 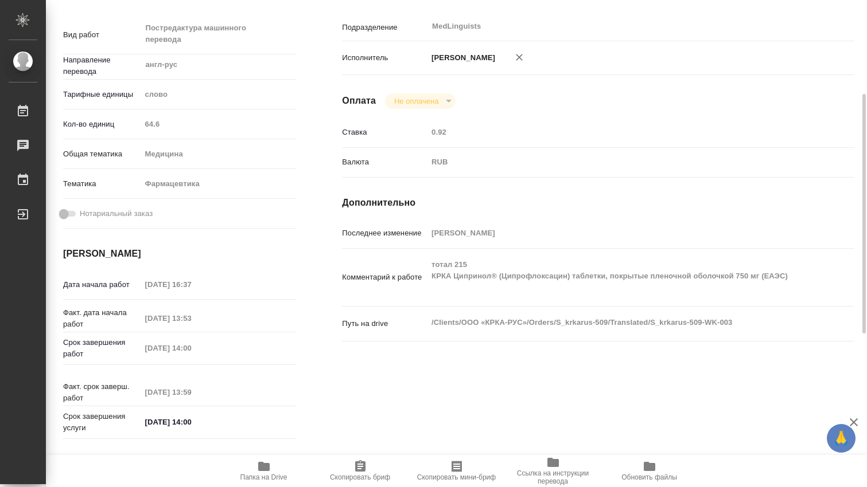 I want to click on div: Фармацевтика, so click(x=218, y=184).